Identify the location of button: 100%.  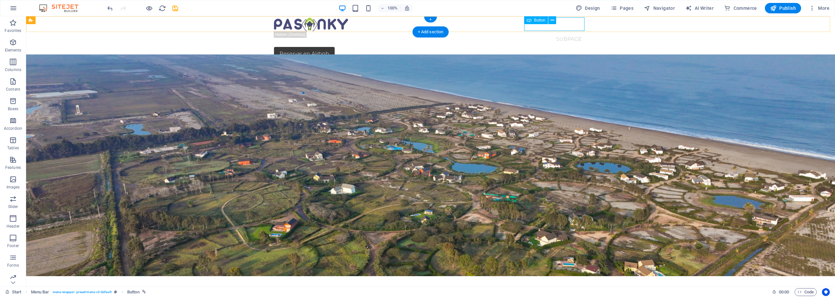
(389, 8).